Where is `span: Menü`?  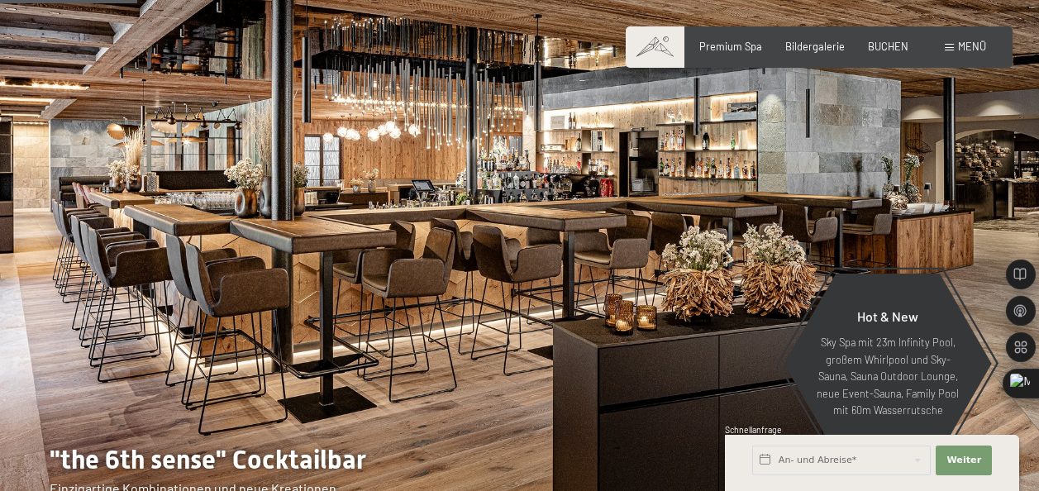
span: Menü is located at coordinates (972, 46).